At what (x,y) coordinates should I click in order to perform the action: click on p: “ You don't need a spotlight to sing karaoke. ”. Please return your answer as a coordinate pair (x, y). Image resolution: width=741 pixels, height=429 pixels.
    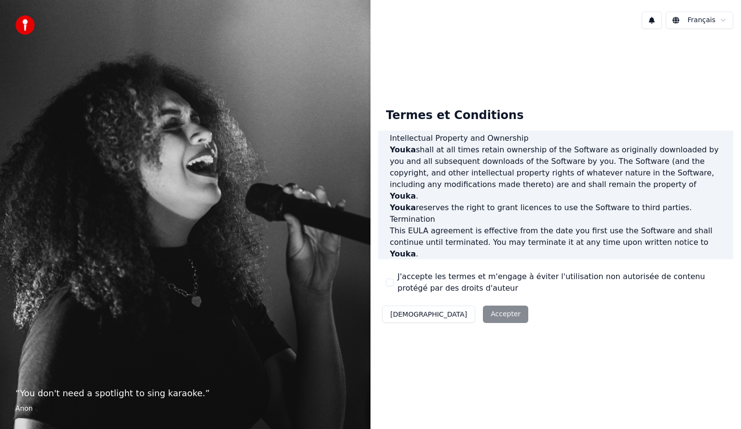
    Looking at the image, I should click on (185, 393).